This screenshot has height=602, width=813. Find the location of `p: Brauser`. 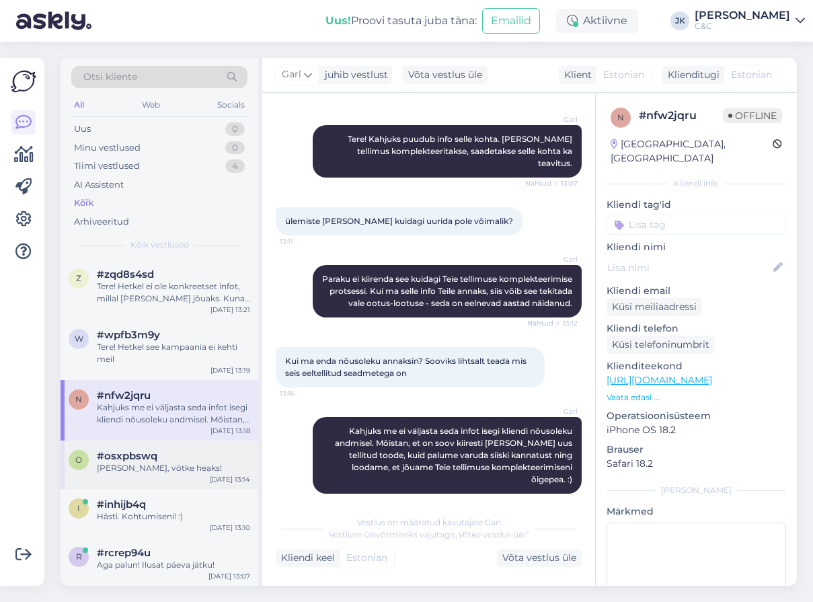

p: Brauser is located at coordinates (696, 449).